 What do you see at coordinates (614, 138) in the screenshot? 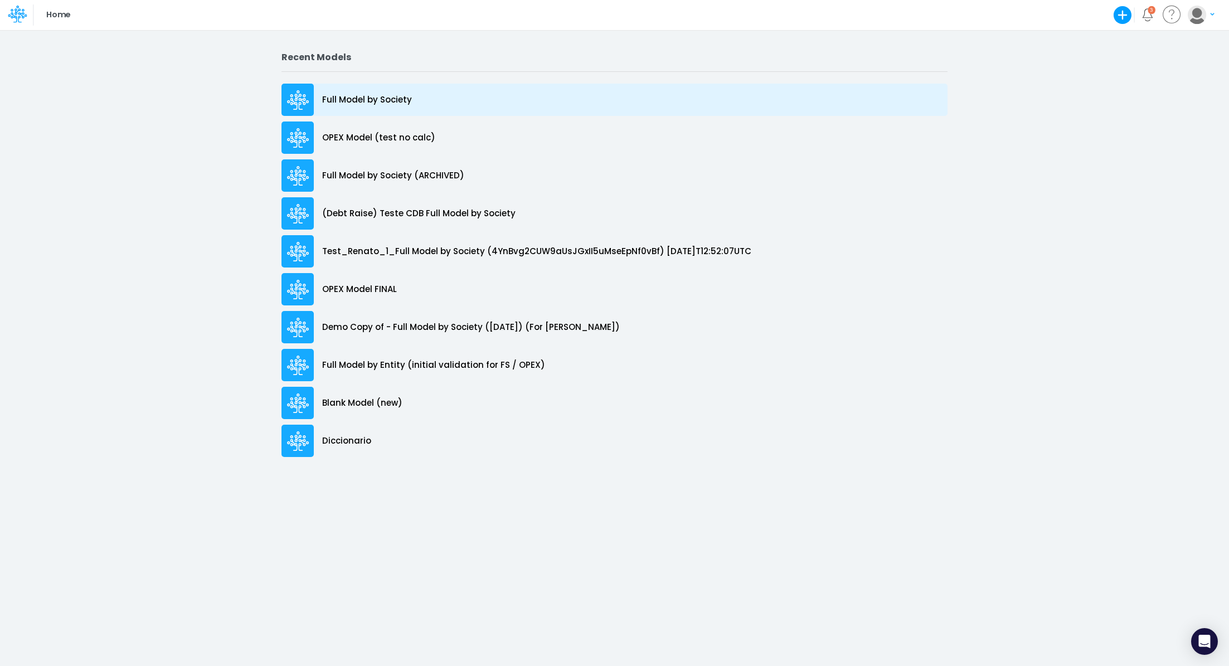
I see `a: OPEX Model (test no calc)` at bounding box center [614, 138].